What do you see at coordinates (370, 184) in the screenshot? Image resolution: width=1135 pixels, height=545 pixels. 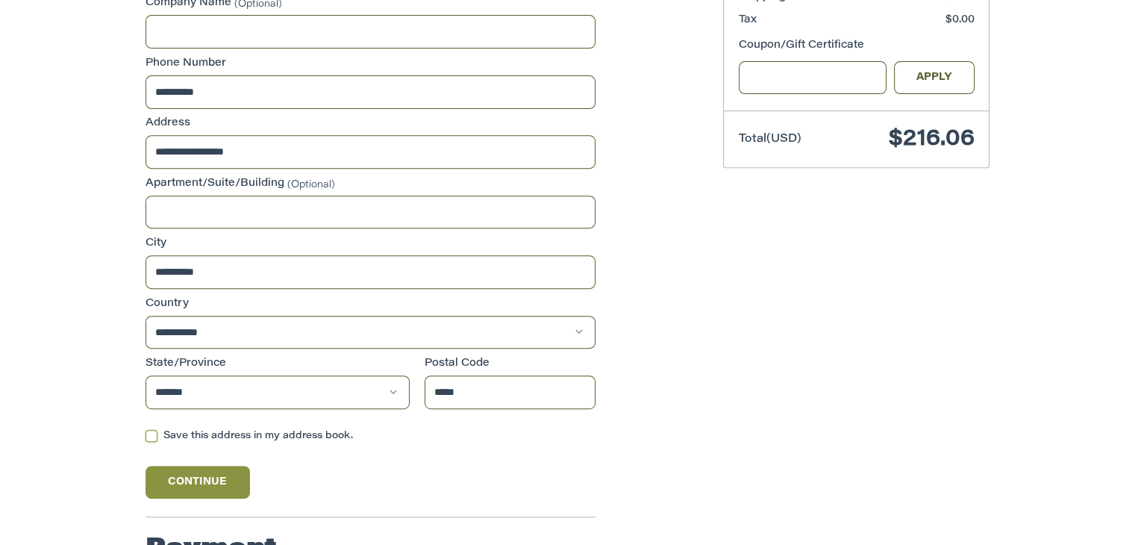 I see `label: Apartment/Suite/Building` at bounding box center [370, 184].